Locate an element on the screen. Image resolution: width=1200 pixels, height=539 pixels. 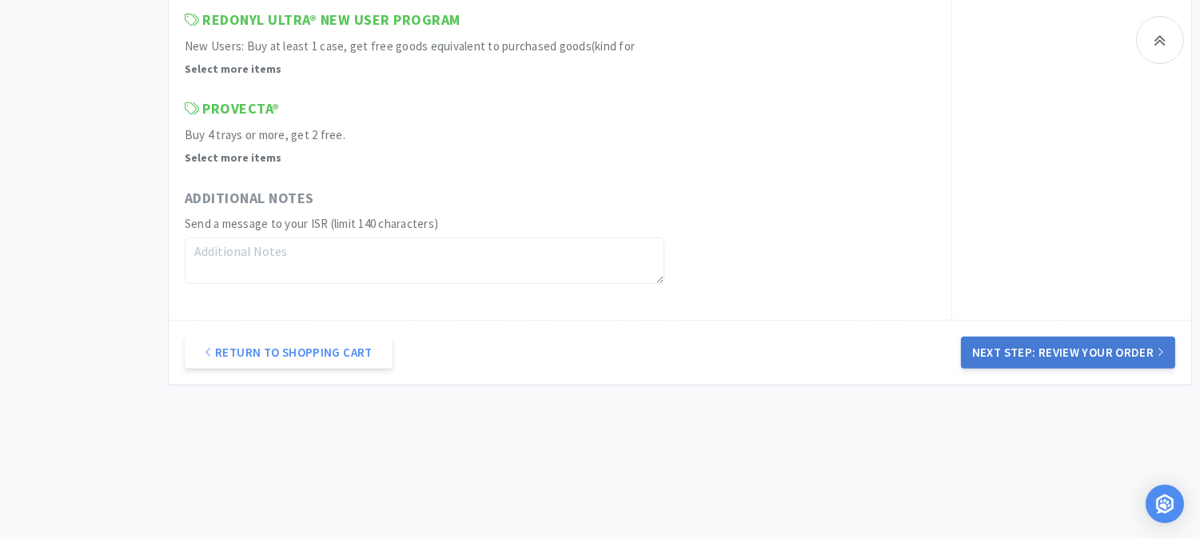
div: Open Intercom Messenger is located at coordinates (1165, 504).